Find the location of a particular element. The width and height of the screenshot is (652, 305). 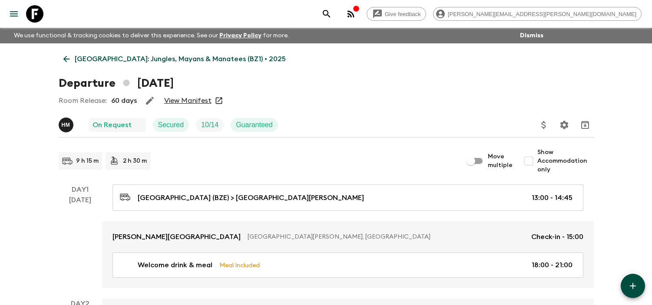

p: 13:00 - 14:45 is located at coordinates (552, 198).